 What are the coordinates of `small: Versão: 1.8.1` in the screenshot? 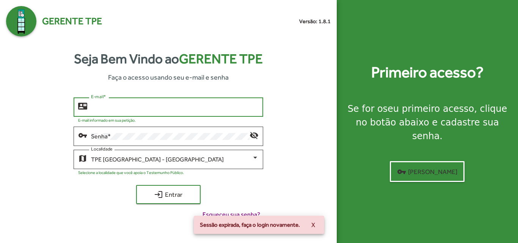 It's located at (315, 21).